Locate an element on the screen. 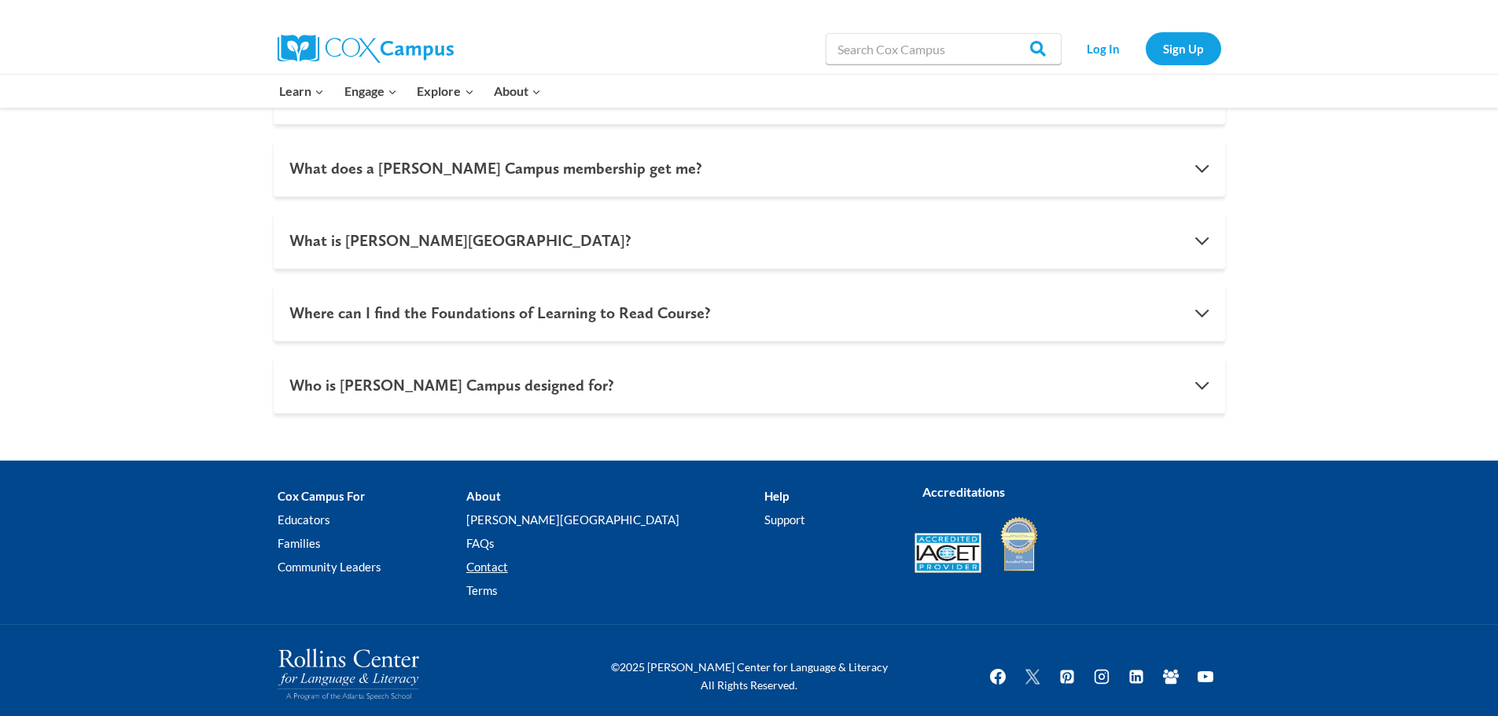 The image size is (1498, 716). a: FAQs is located at coordinates (615, 543).